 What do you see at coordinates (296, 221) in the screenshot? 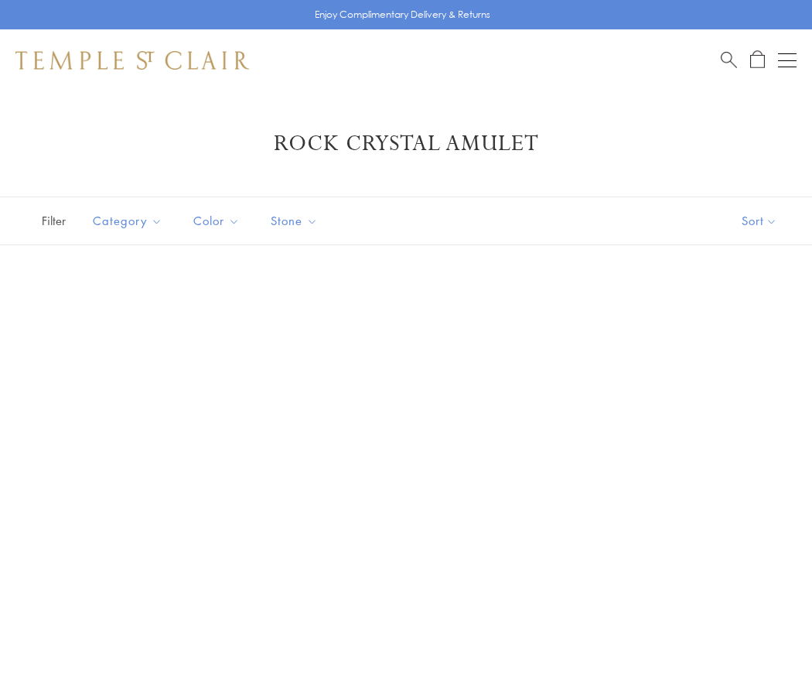
I see `span: Stone` at bounding box center [296, 221].